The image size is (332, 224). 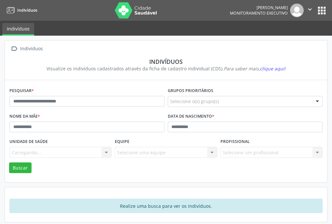 I want to click on label: Equipe, so click(x=122, y=142).